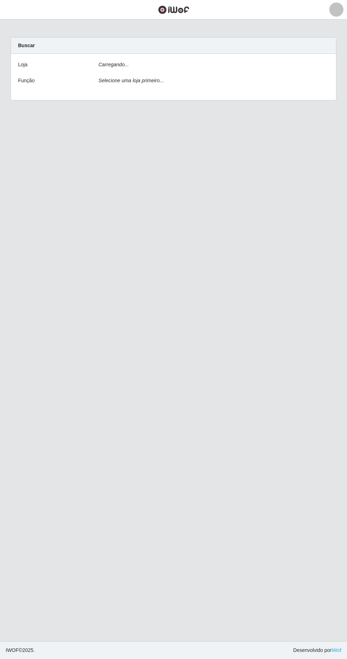 The height and width of the screenshot is (659, 347). I want to click on label: Loja, so click(23, 65).